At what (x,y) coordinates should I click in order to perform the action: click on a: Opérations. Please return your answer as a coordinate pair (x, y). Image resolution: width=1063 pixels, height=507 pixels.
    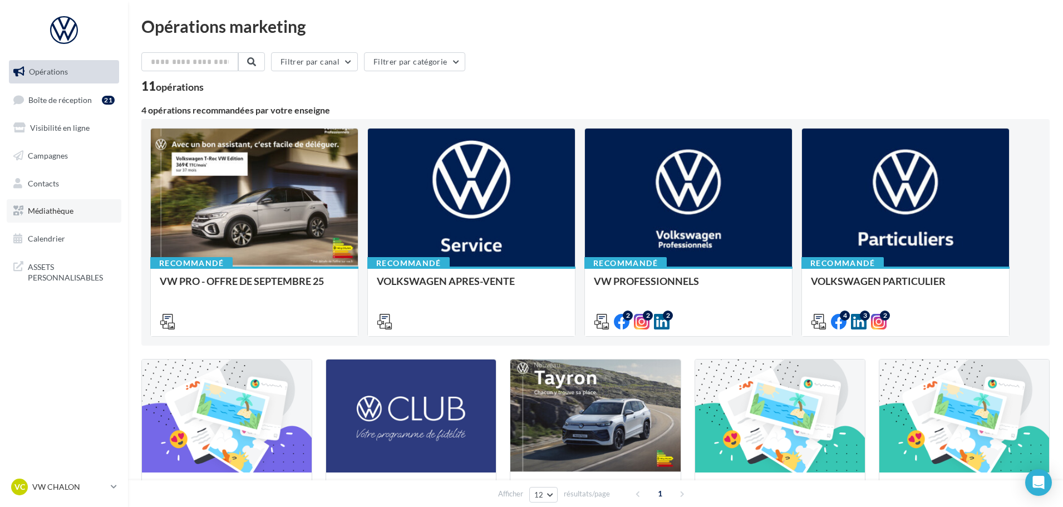
    Looking at the image, I should click on (64, 72).